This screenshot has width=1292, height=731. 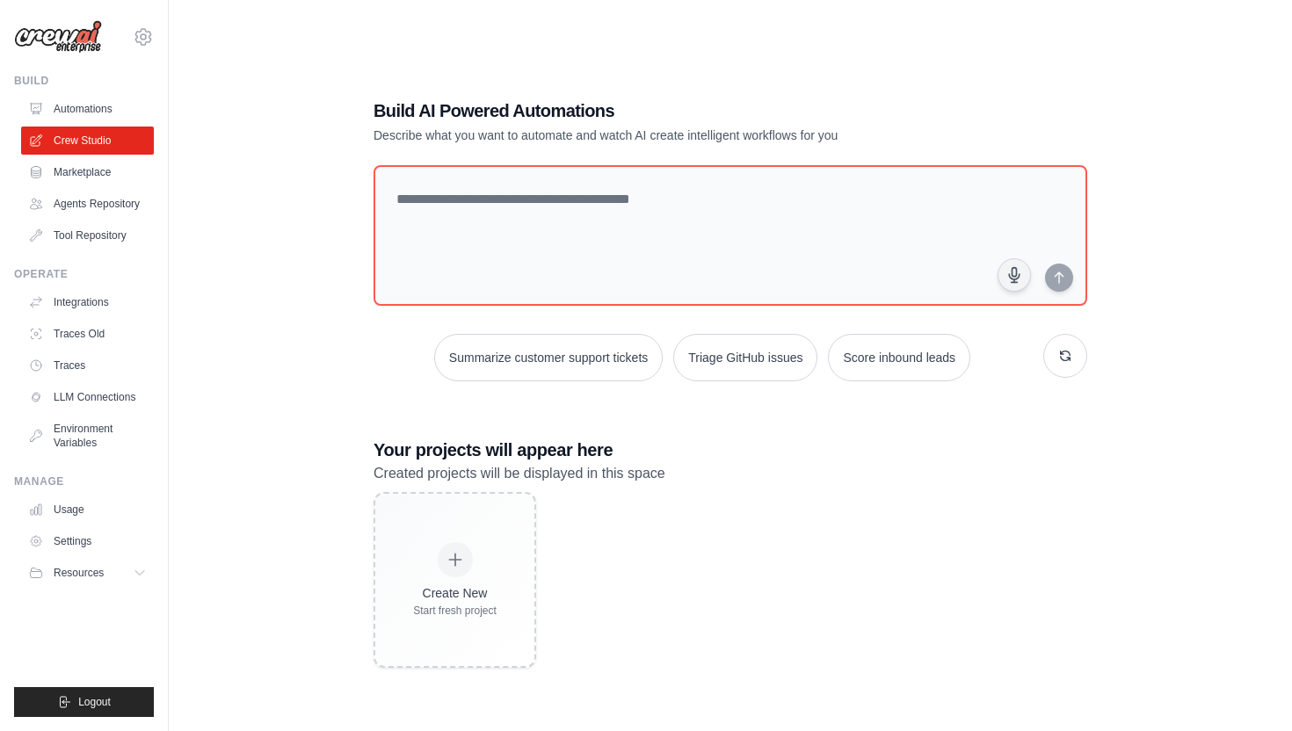 What do you see at coordinates (78, 573) in the screenshot?
I see `span: Resources` at bounding box center [78, 573].